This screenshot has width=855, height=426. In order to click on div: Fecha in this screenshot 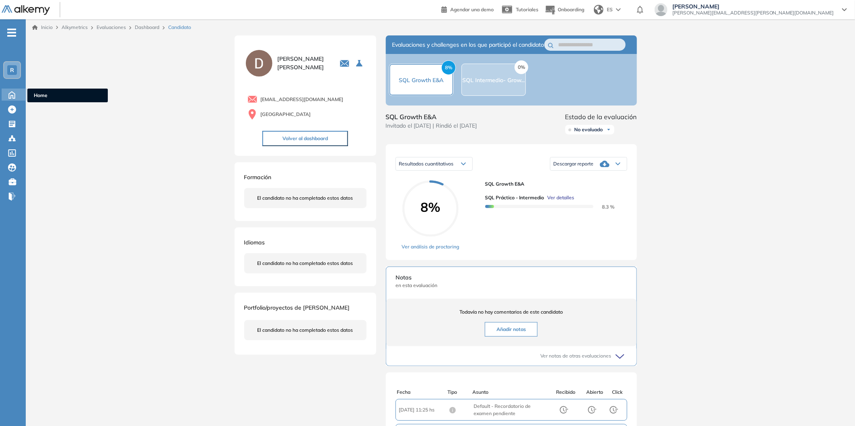, I will do `click(422, 392)`.